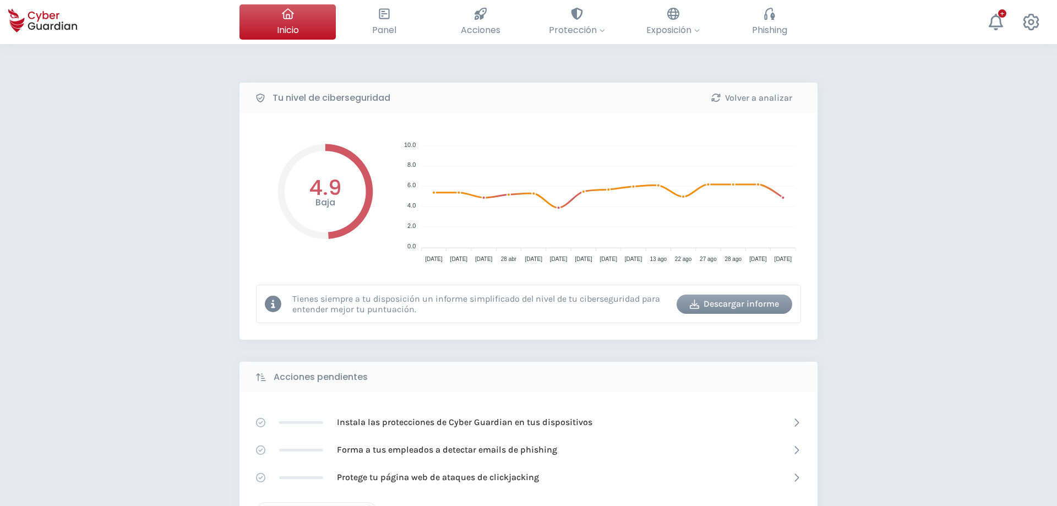 This screenshot has height=506, width=1057. I want to click on tspan: 2.0, so click(411, 226).